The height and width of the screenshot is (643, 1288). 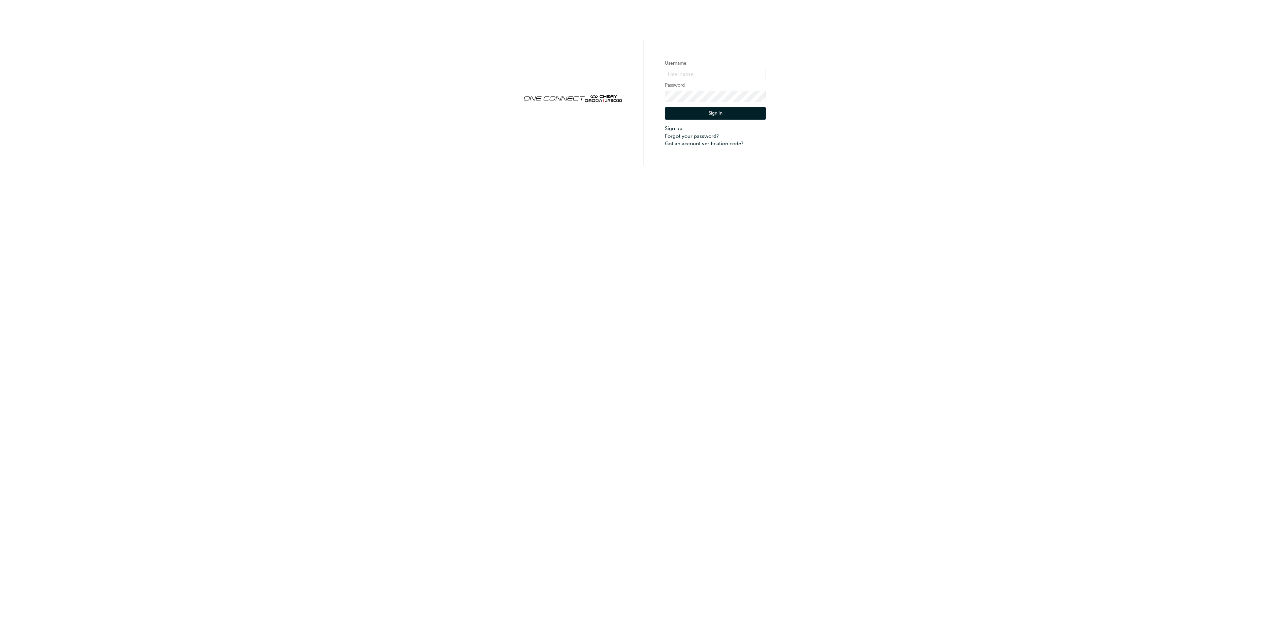 What do you see at coordinates (716, 85) in the screenshot?
I see `label: Password` at bounding box center [716, 85].